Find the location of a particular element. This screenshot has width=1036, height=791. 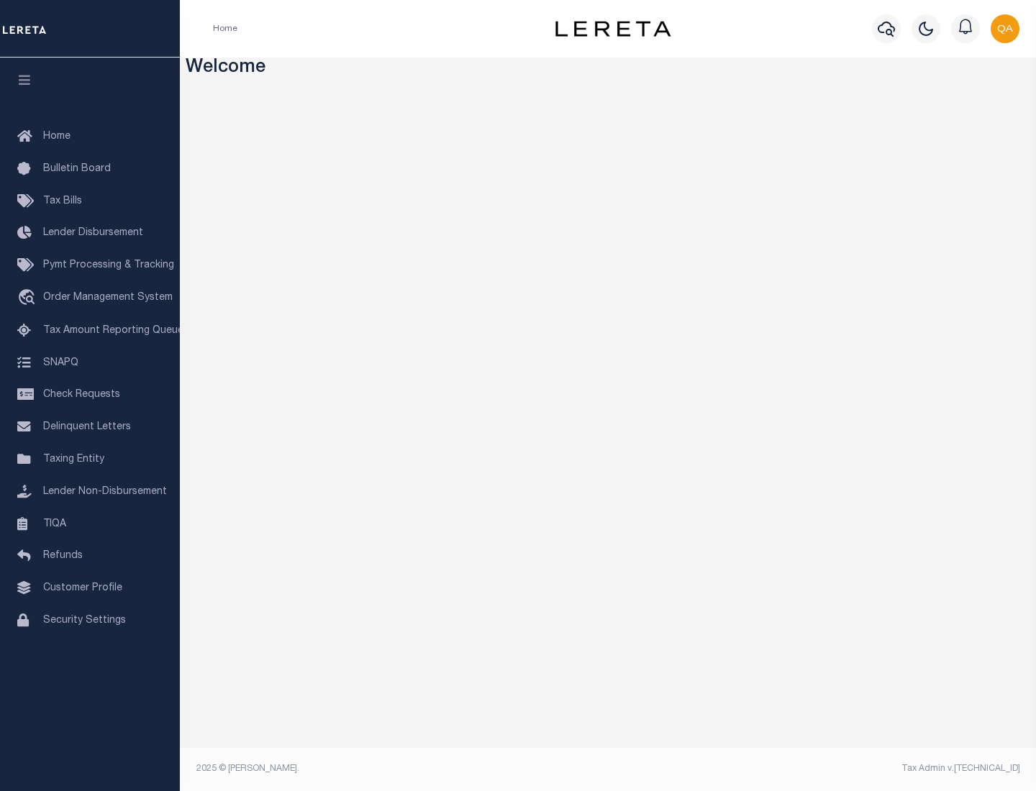

span: Bulletin Board is located at coordinates (77, 169).